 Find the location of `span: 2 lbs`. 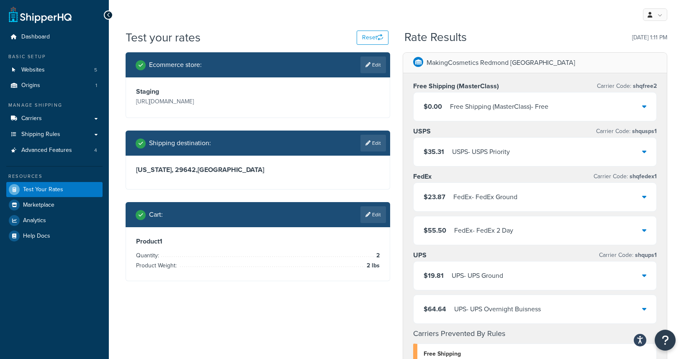

span: 2 lbs is located at coordinates (372, 266).